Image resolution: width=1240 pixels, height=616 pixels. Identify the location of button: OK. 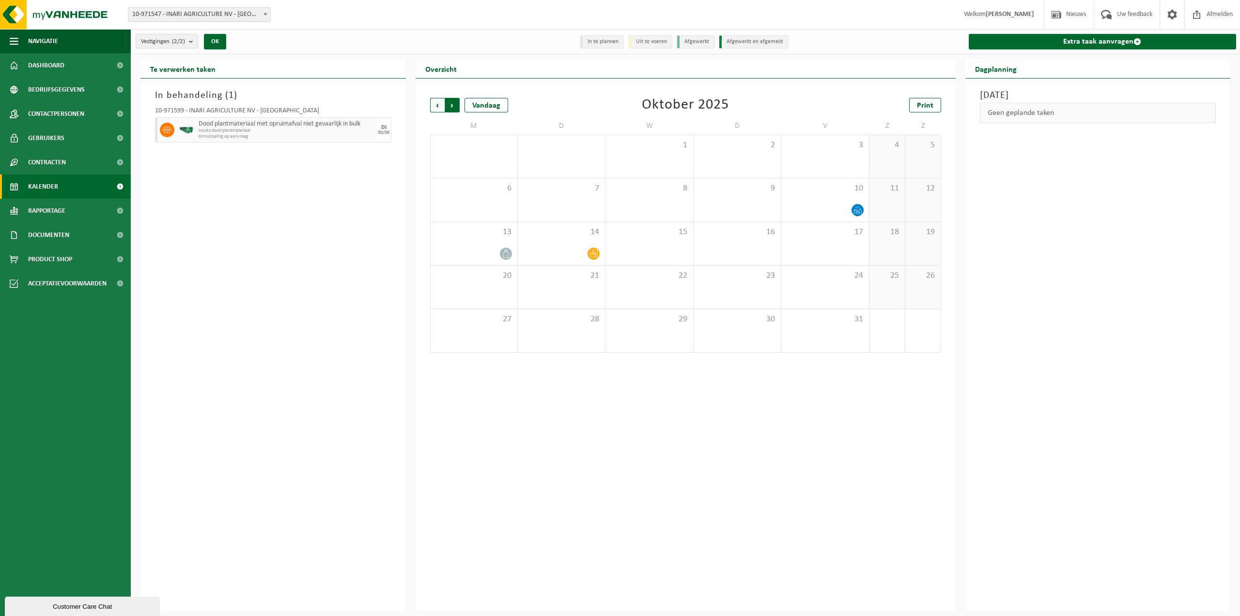
(215, 42).